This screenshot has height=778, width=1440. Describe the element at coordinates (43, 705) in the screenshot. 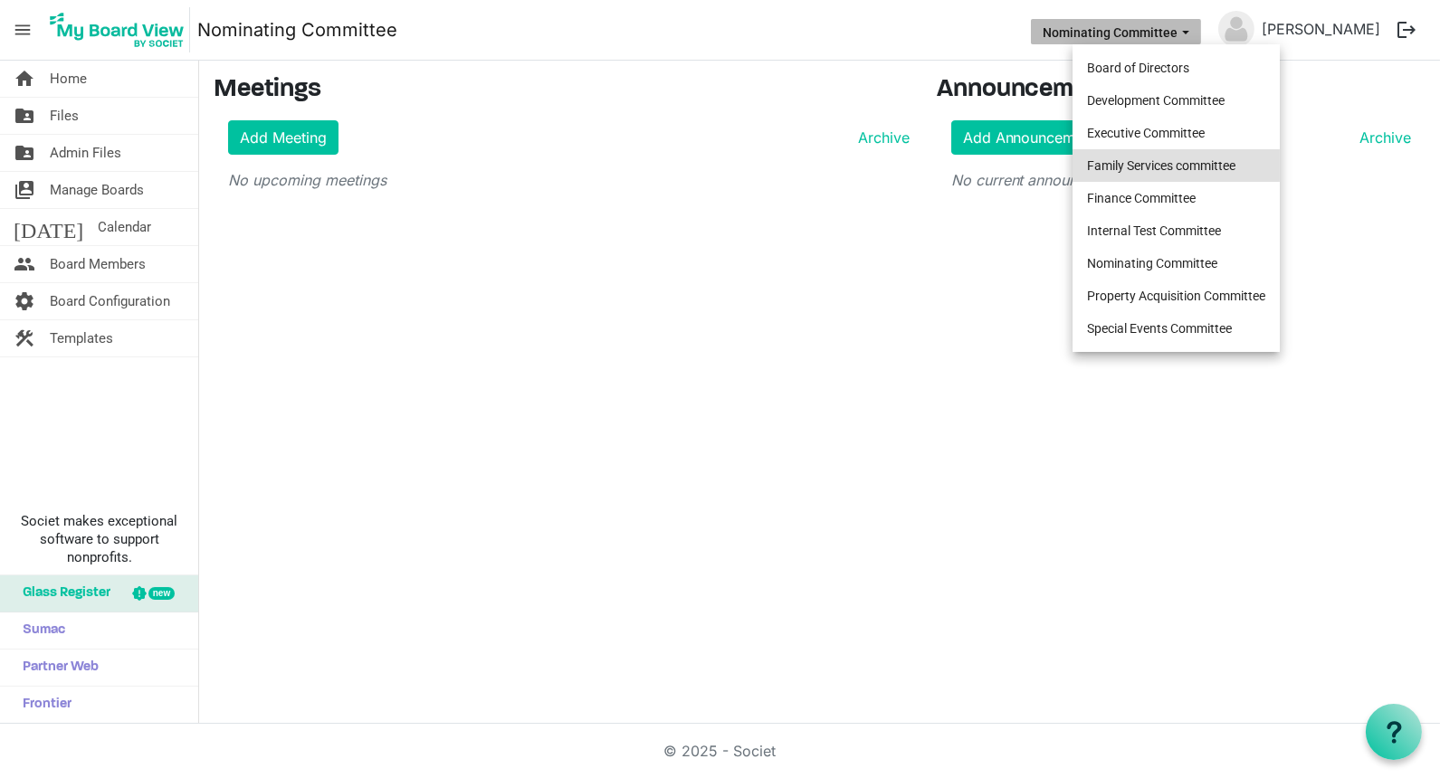

I see `span: Frontier` at that location.